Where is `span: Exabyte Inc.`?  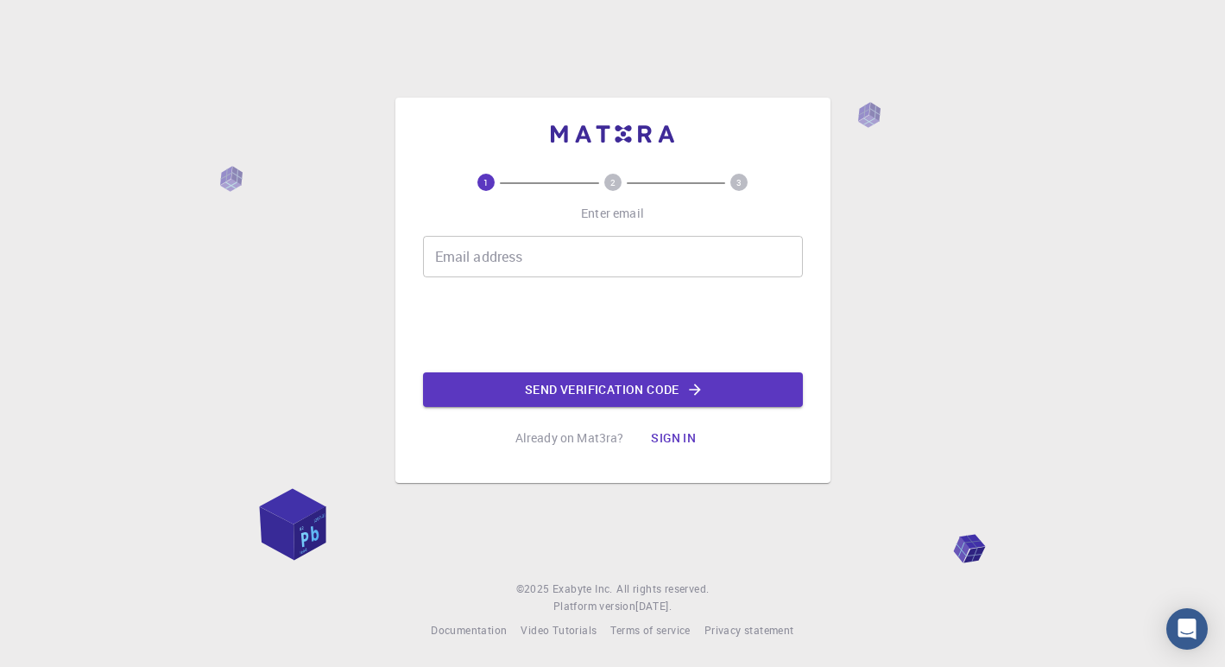 span: Exabyte Inc. is located at coordinates (583, 588).